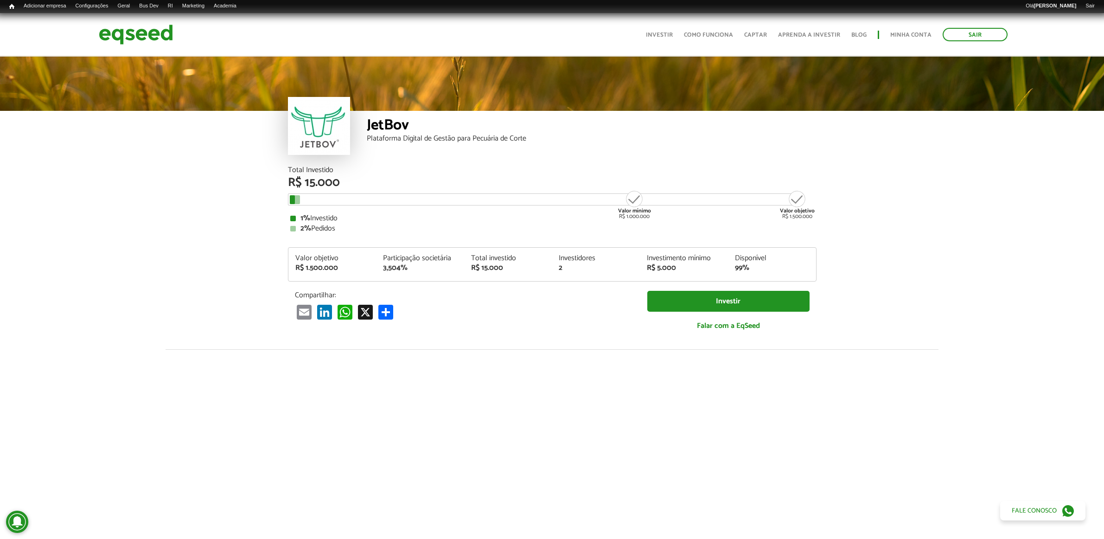  Describe the element at coordinates (149, 6) in the screenshot. I see `a: Bus Dev` at that location.